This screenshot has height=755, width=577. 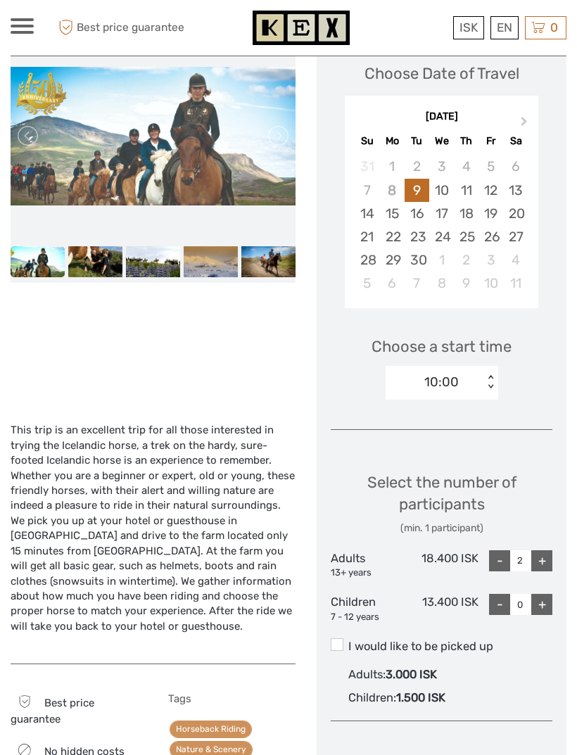 What do you see at coordinates (505, 27) in the screenshot?
I see `div: EN` at bounding box center [505, 27].